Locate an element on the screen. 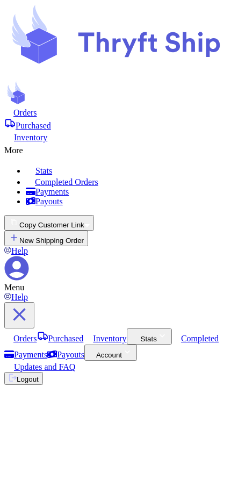  div: Stats is located at coordinates (126, 170).